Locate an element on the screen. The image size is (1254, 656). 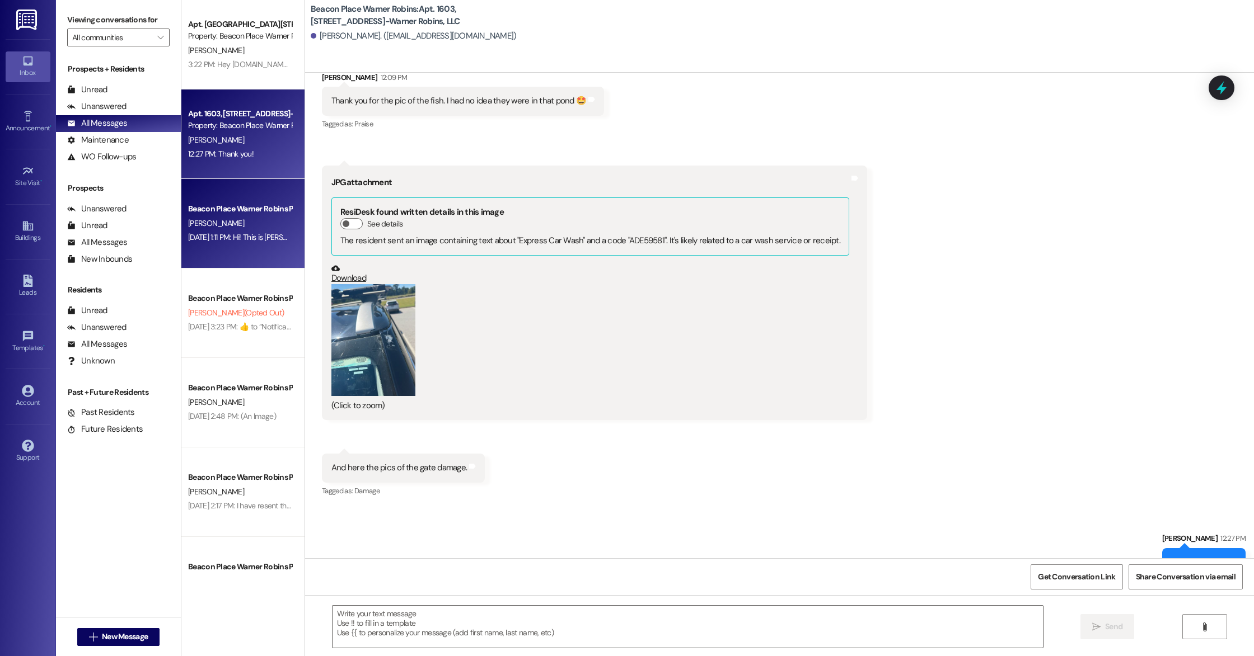
div: 12:27 PM: Thank you! is located at coordinates (220, 154).